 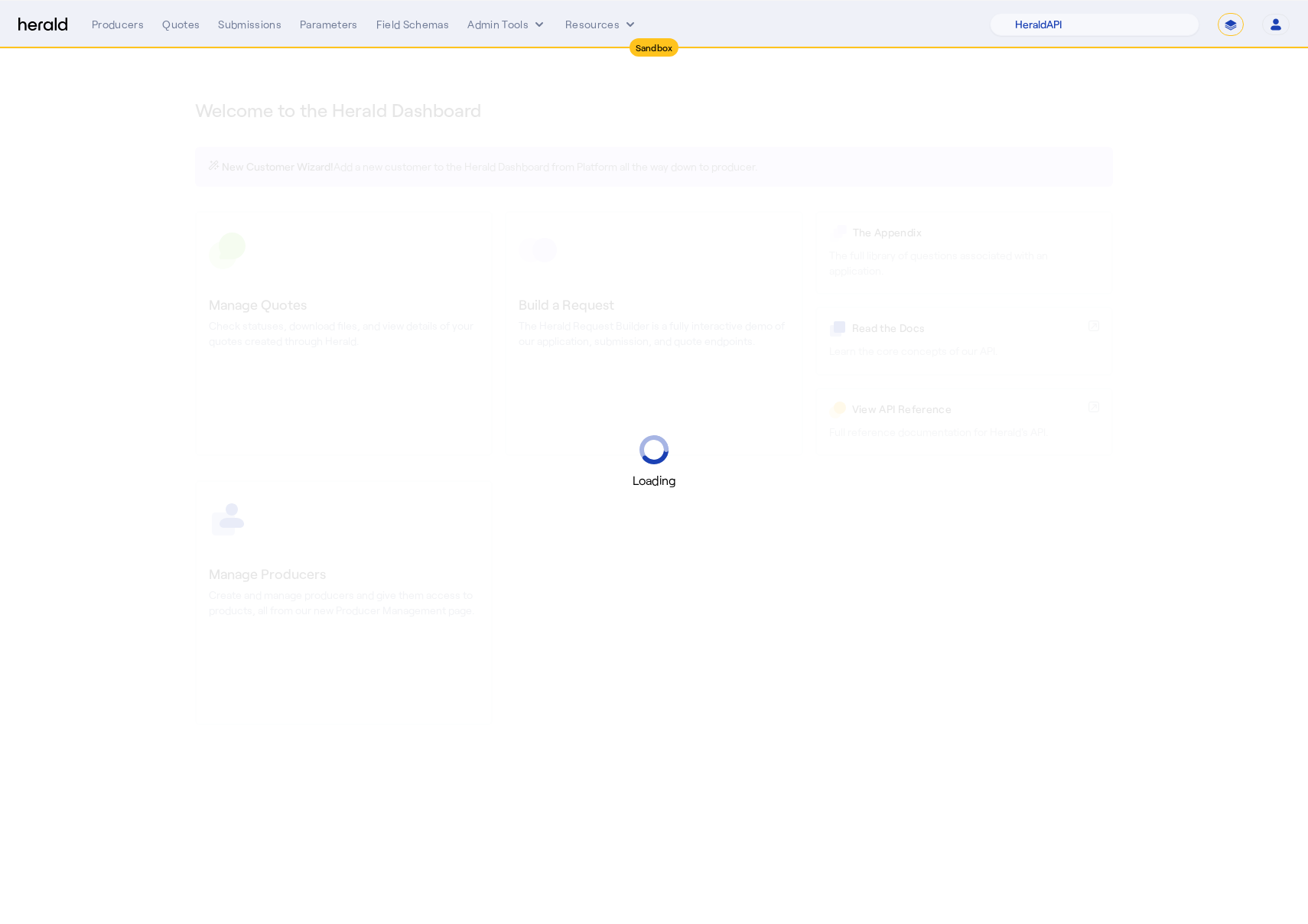 What do you see at coordinates (180, 24) in the screenshot?
I see `div: Quotes` at bounding box center [180, 24].